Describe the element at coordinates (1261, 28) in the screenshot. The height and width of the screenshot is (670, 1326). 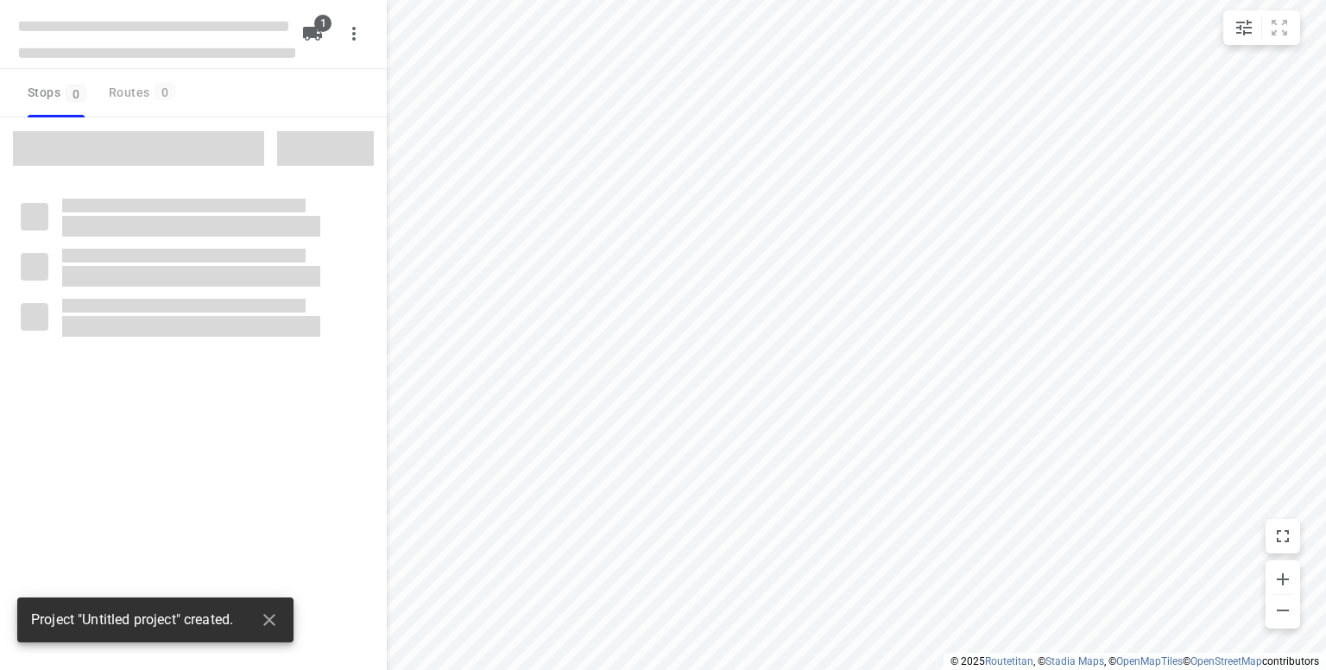
I see `div: small contained button group` at that location.